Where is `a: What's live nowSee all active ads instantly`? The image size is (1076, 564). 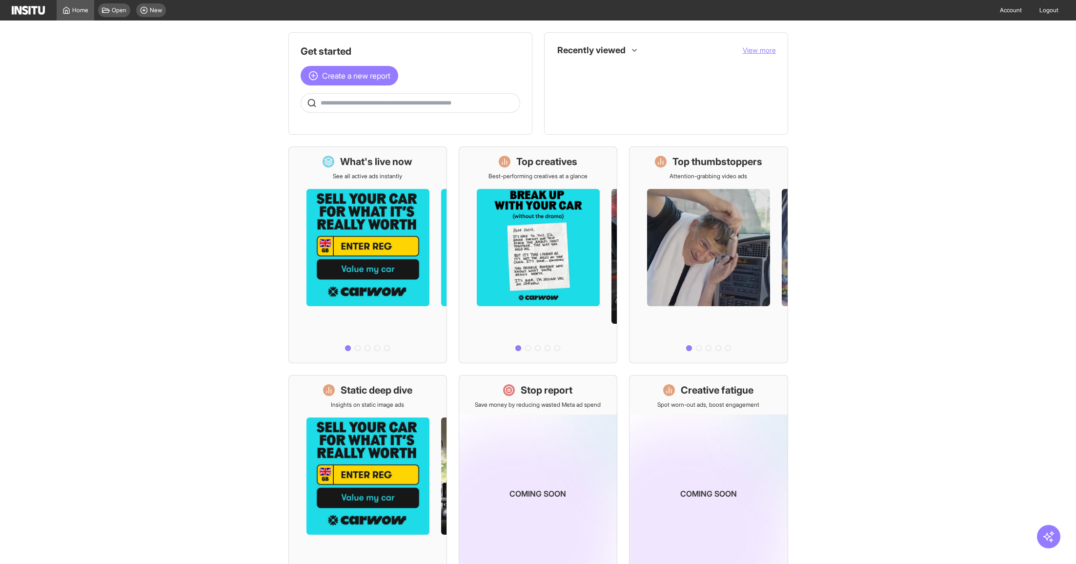 a: What's live nowSee all active ads instantly is located at coordinates (368, 255).